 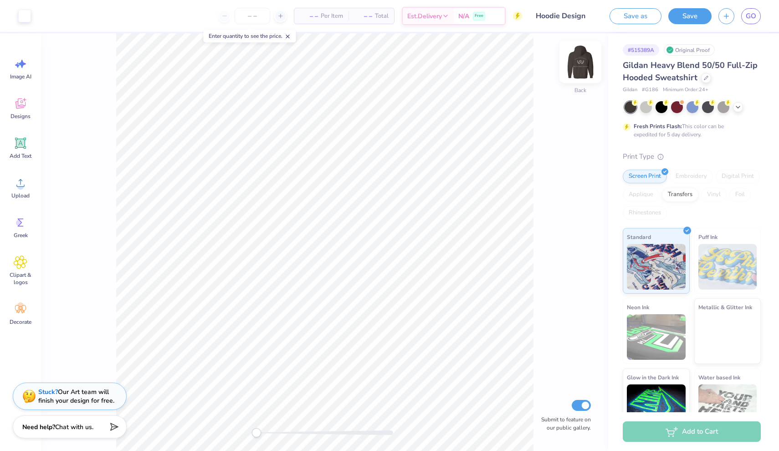 I want to click on div: # 515389A, so click(x=641, y=50).